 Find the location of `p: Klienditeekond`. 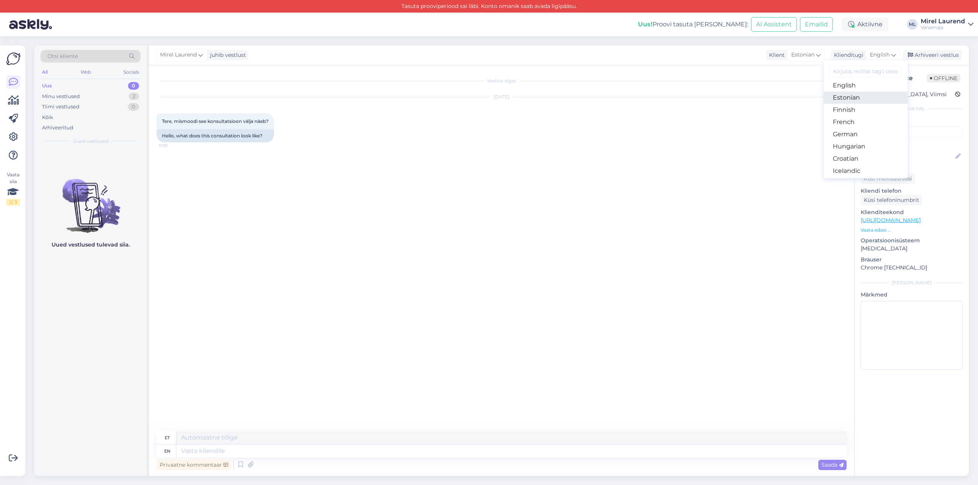

p: Klienditeekond is located at coordinates (911, 212).